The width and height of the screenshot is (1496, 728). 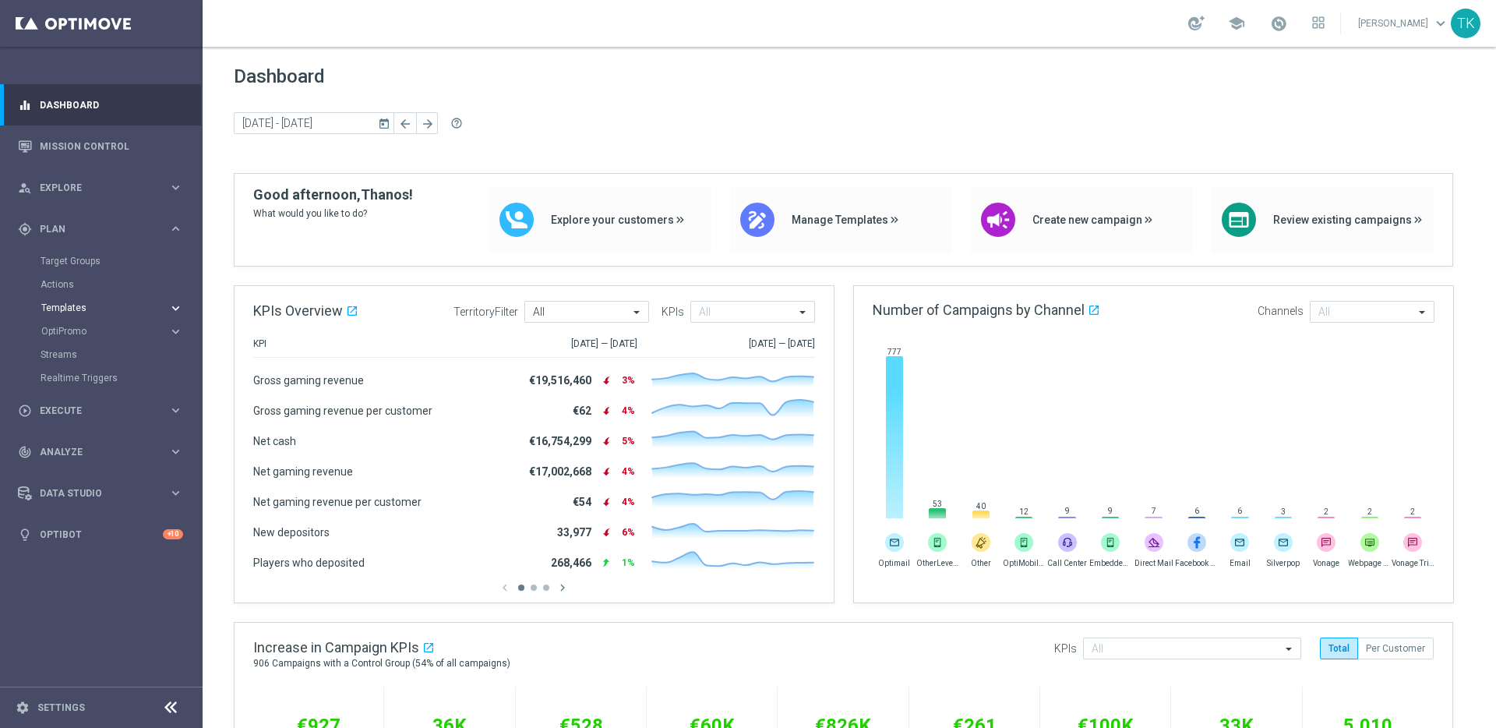 What do you see at coordinates (101, 261) in the screenshot?
I see `a: Target Groups` at bounding box center [101, 261].